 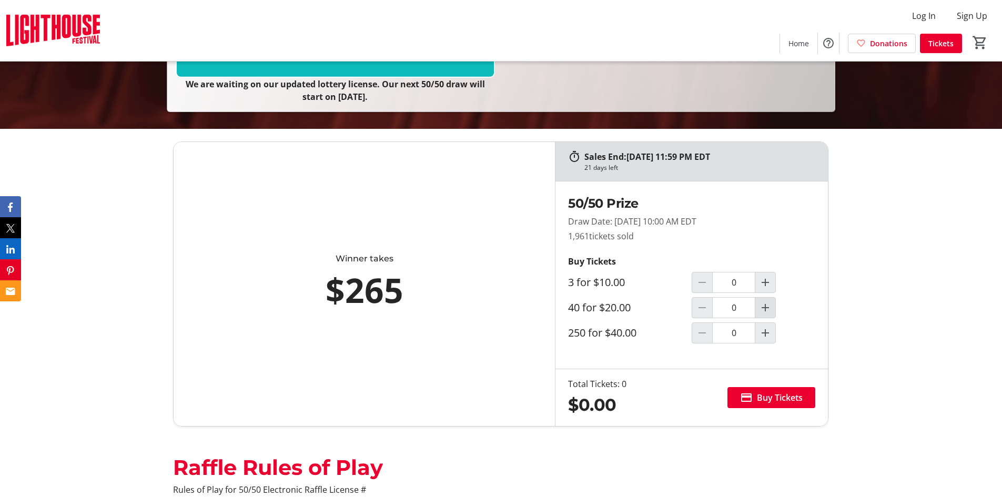 What do you see at coordinates (592, 261) in the screenshot?
I see `strong: Buy Tickets` at bounding box center [592, 261].